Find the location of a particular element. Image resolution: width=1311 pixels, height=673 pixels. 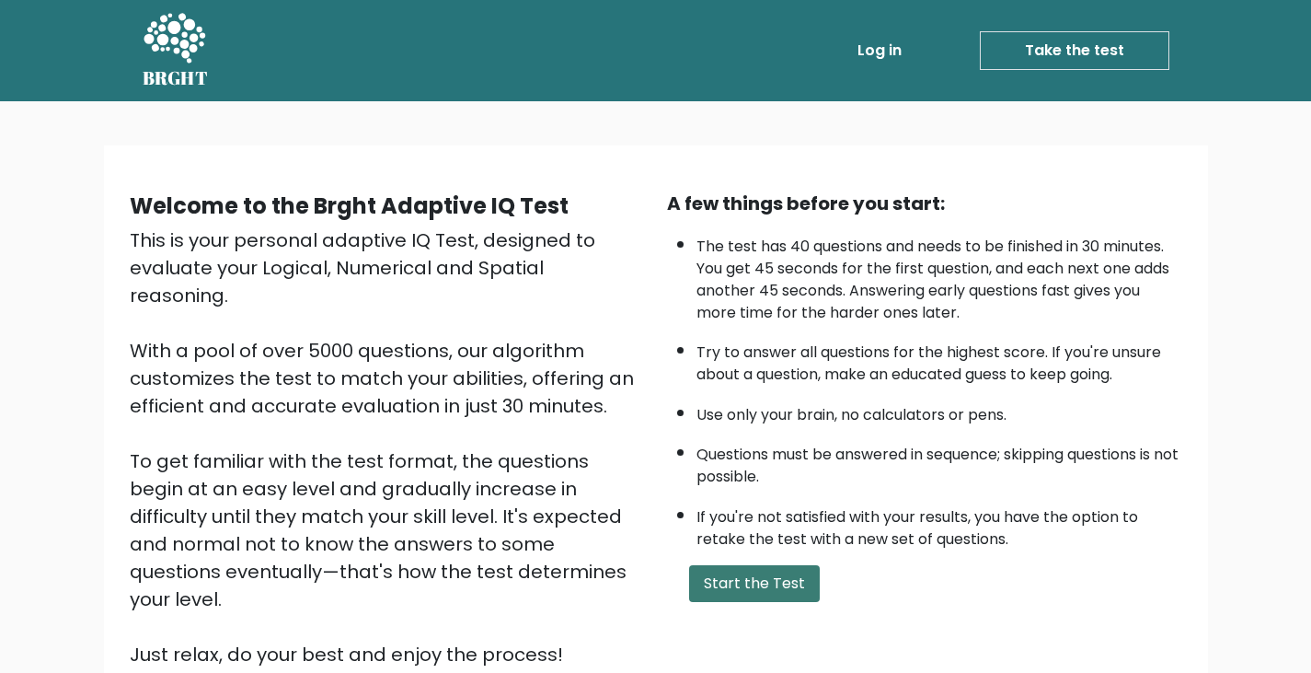

h5: BRGHT is located at coordinates (176, 78).